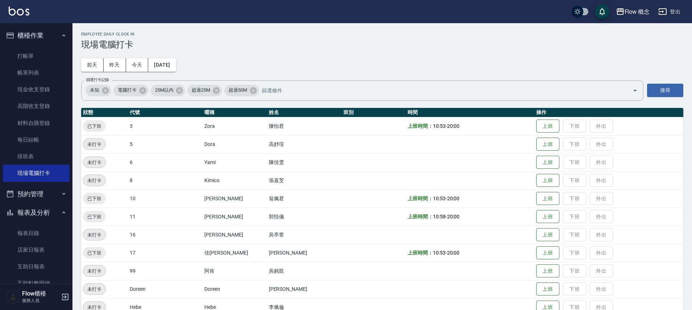  Describe the element at coordinates (234, 180) in the screenshot. I see `td: Kimico` at that location.